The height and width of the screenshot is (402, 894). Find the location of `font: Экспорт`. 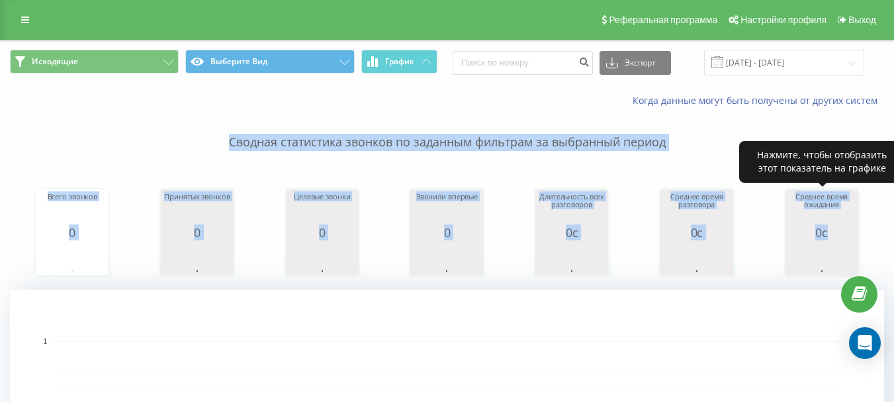

font: Экспорт is located at coordinates (640, 62).